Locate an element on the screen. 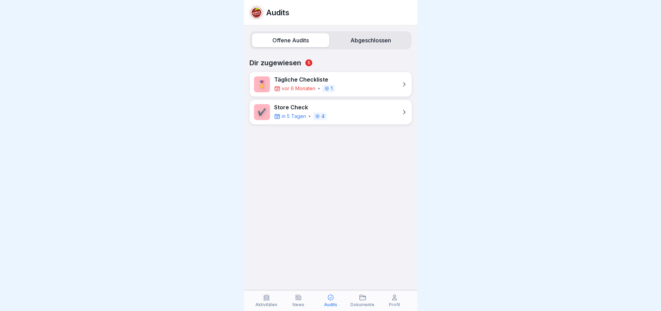 This screenshot has width=661, height=311. p: in 5 Tagen is located at coordinates (294, 116).